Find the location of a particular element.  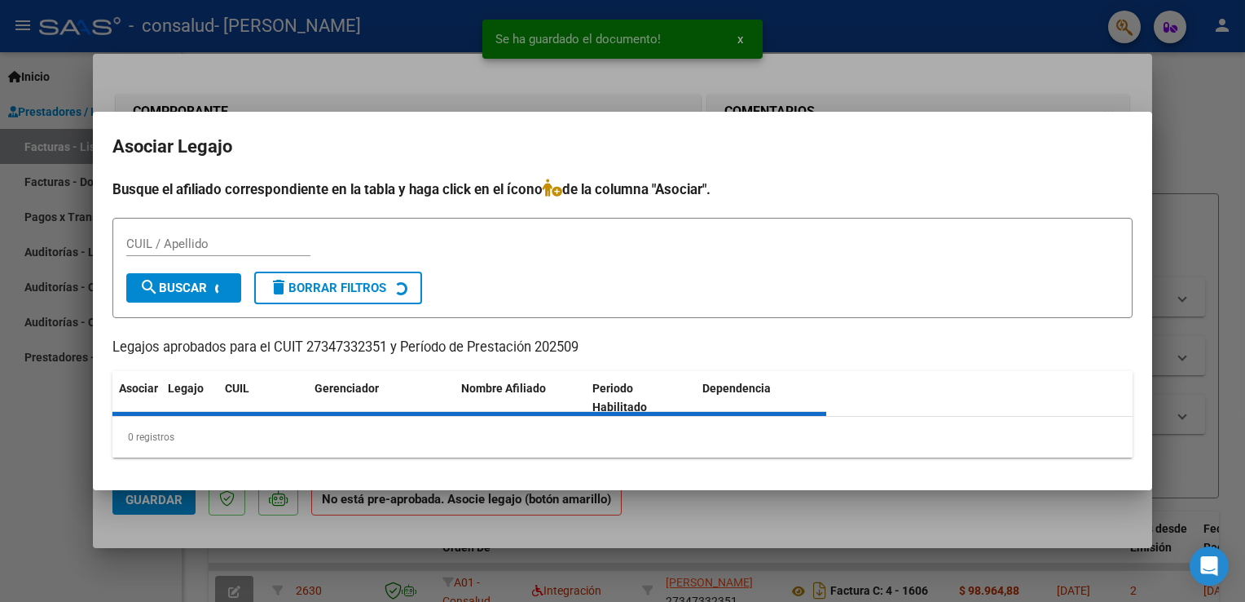

span: CUIL is located at coordinates (237, 388).